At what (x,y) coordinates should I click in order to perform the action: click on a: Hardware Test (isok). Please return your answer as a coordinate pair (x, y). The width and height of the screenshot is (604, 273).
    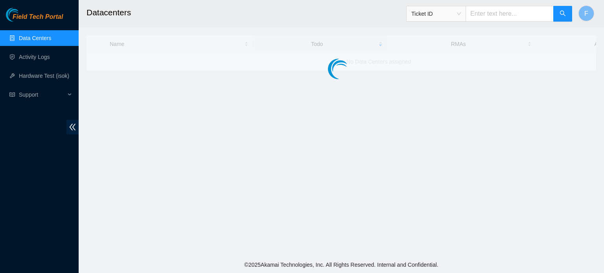
    Looking at the image, I should click on (44, 76).